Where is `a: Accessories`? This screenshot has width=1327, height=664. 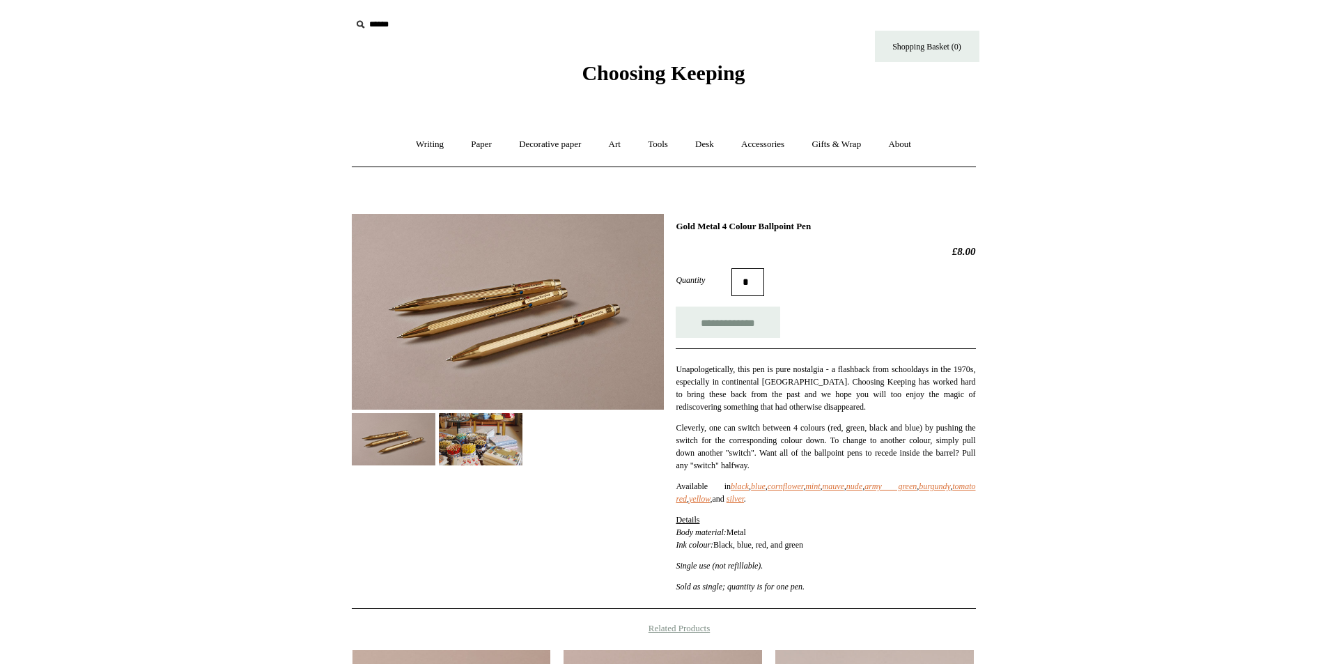 a: Accessories is located at coordinates (763, 144).